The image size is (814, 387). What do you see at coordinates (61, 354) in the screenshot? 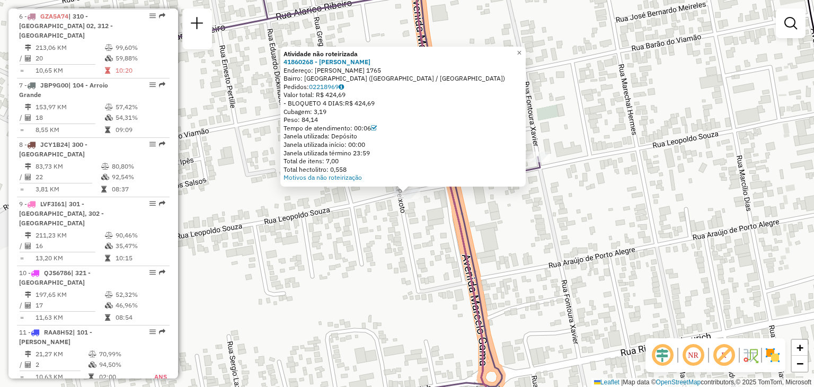
I see `td: 21,27 KM` at bounding box center [61, 354].